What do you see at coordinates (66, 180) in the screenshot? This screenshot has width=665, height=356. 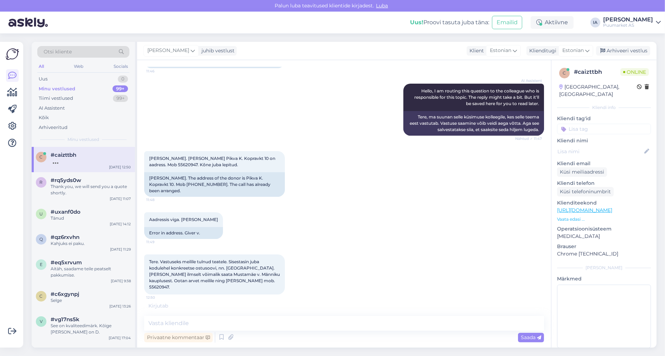 I see `span: #rq5yds0w` at bounding box center [66, 180].